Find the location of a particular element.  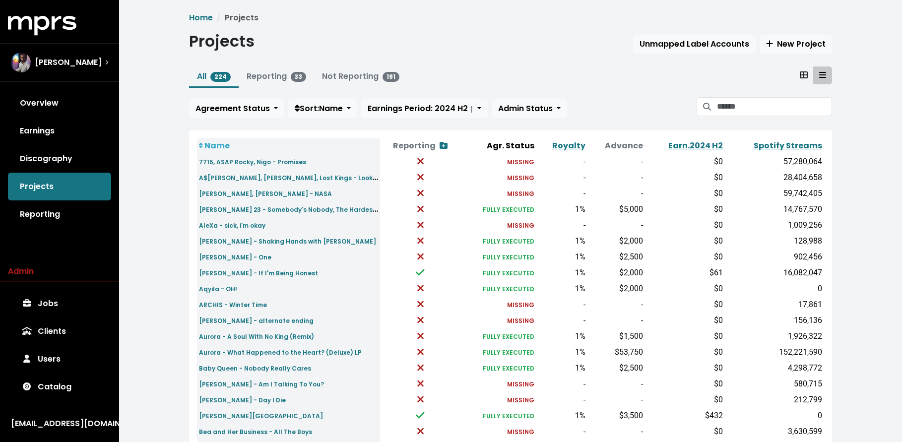

a: Overview is located at coordinates (60, 103).